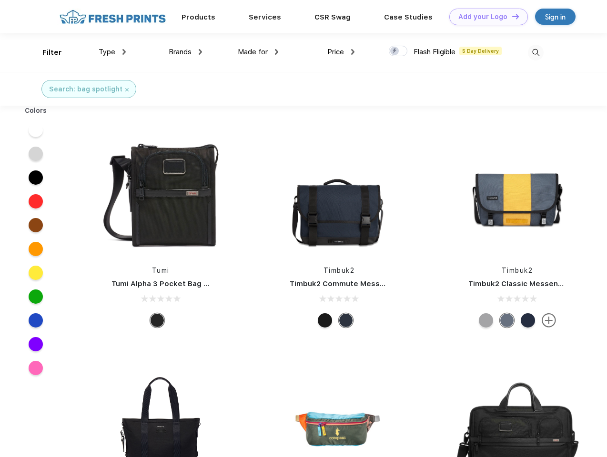 Image resolution: width=607 pixels, height=457 pixels. What do you see at coordinates (52, 52) in the screenshot?
I see `div: Filter` at bounding box center [52, 52].